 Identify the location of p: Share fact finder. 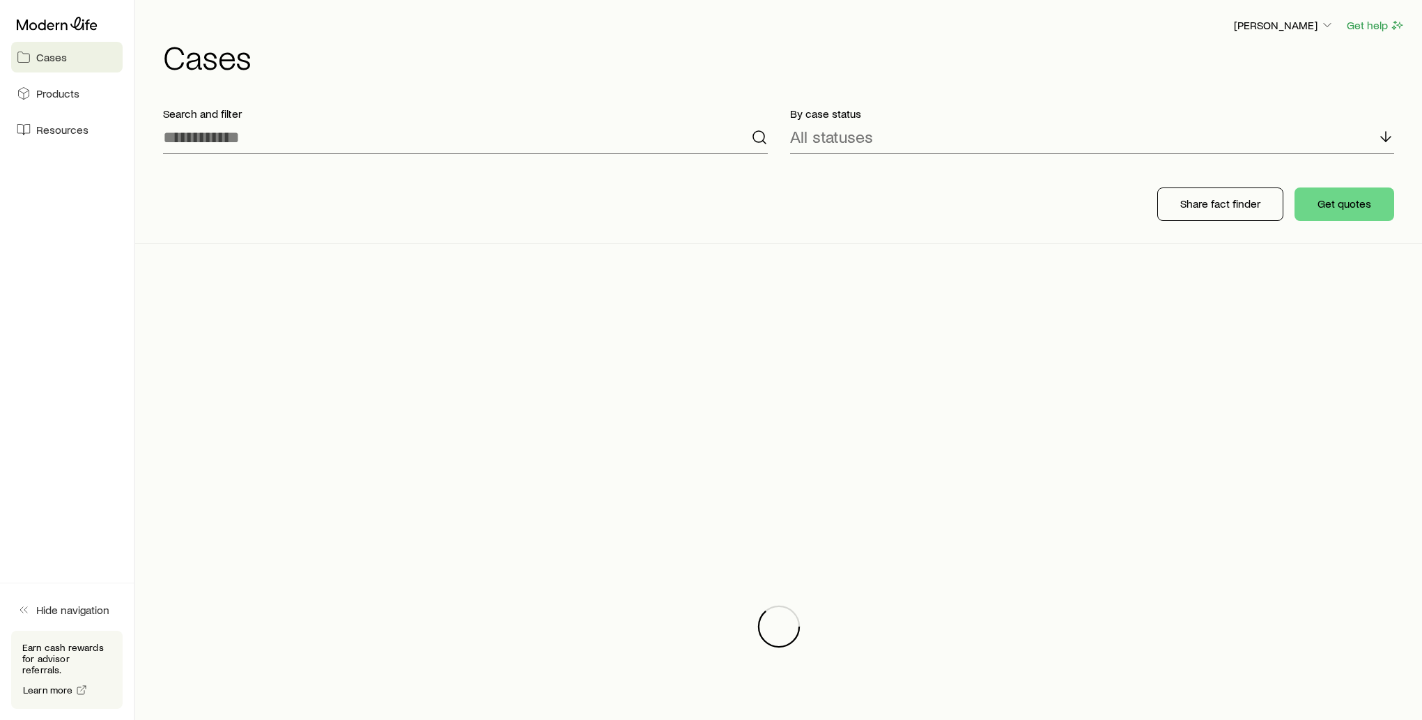
(1220, 204).